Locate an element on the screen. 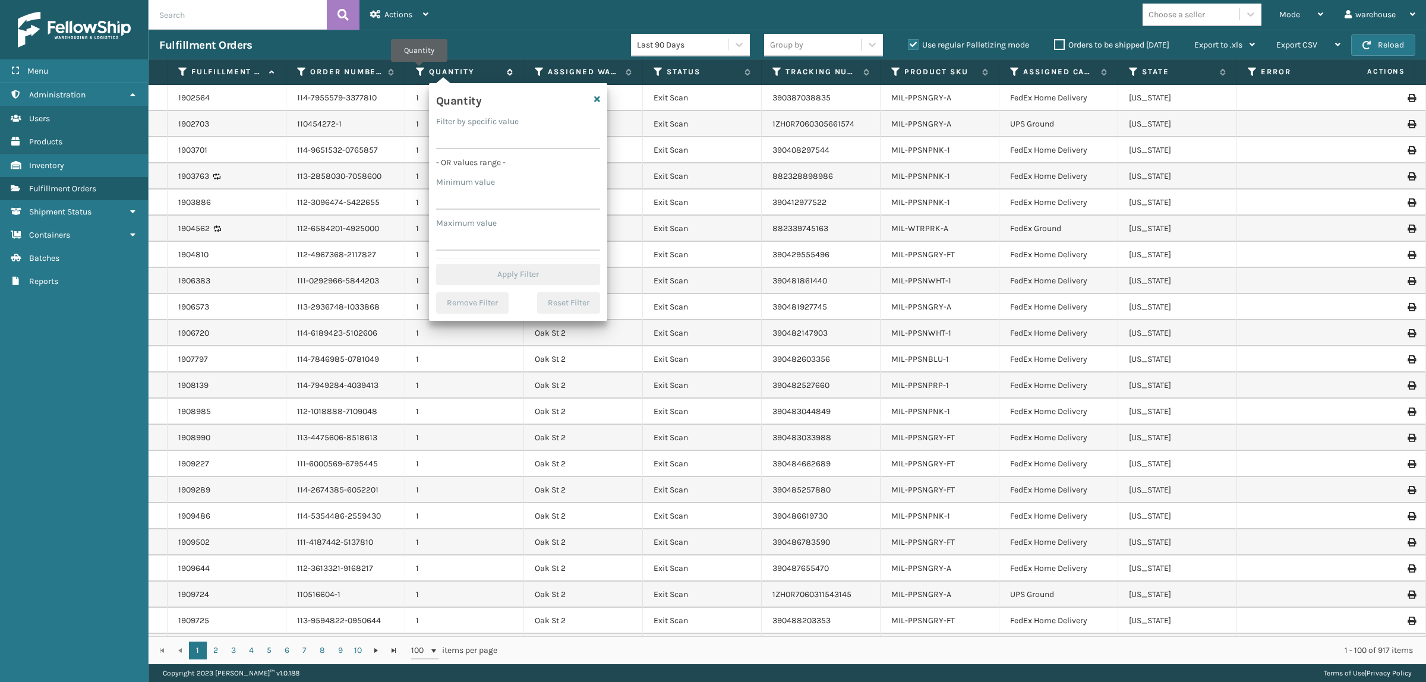  a: 1902564 is located at coordinates (194, 98).